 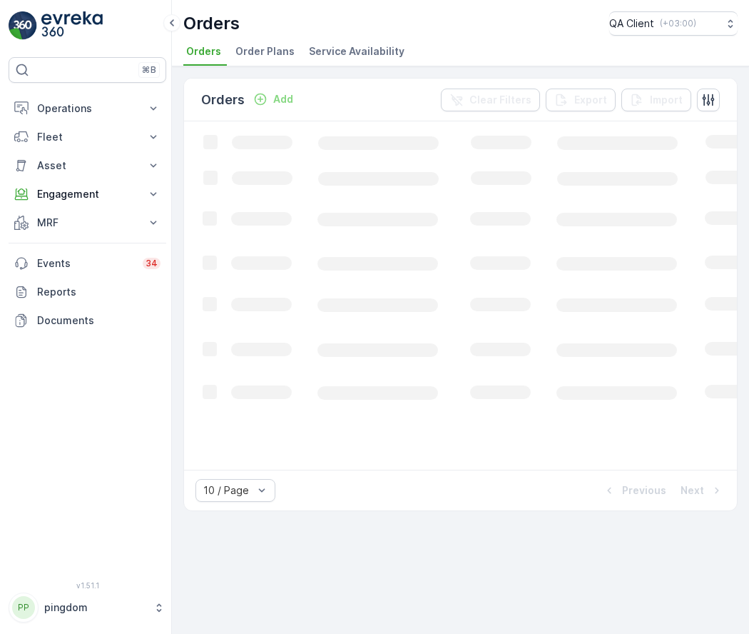 I want to click on button: Add, so click(x=273, y=99).